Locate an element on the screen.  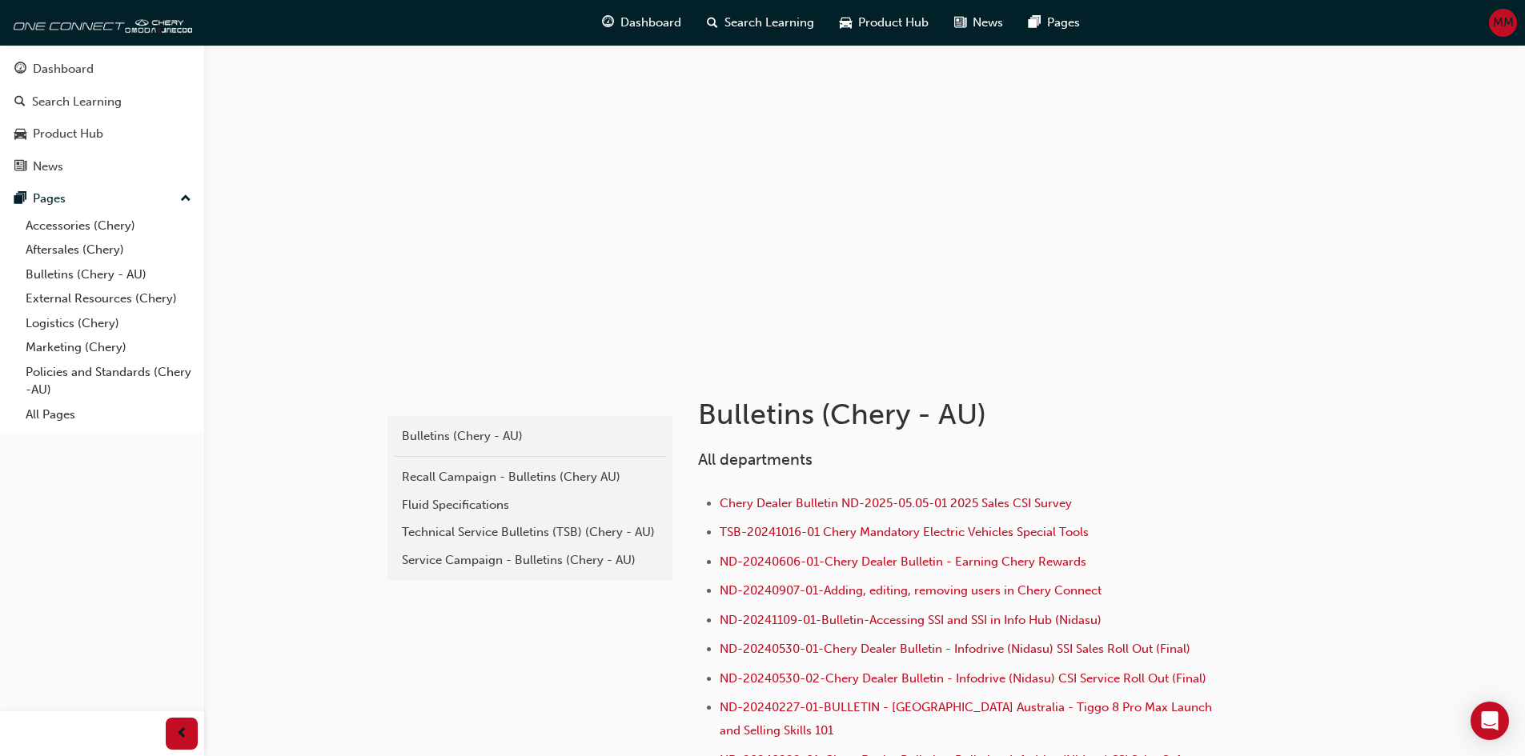
a: Policies and Standards (Chery -AU) is located at coordinates (108, 381).